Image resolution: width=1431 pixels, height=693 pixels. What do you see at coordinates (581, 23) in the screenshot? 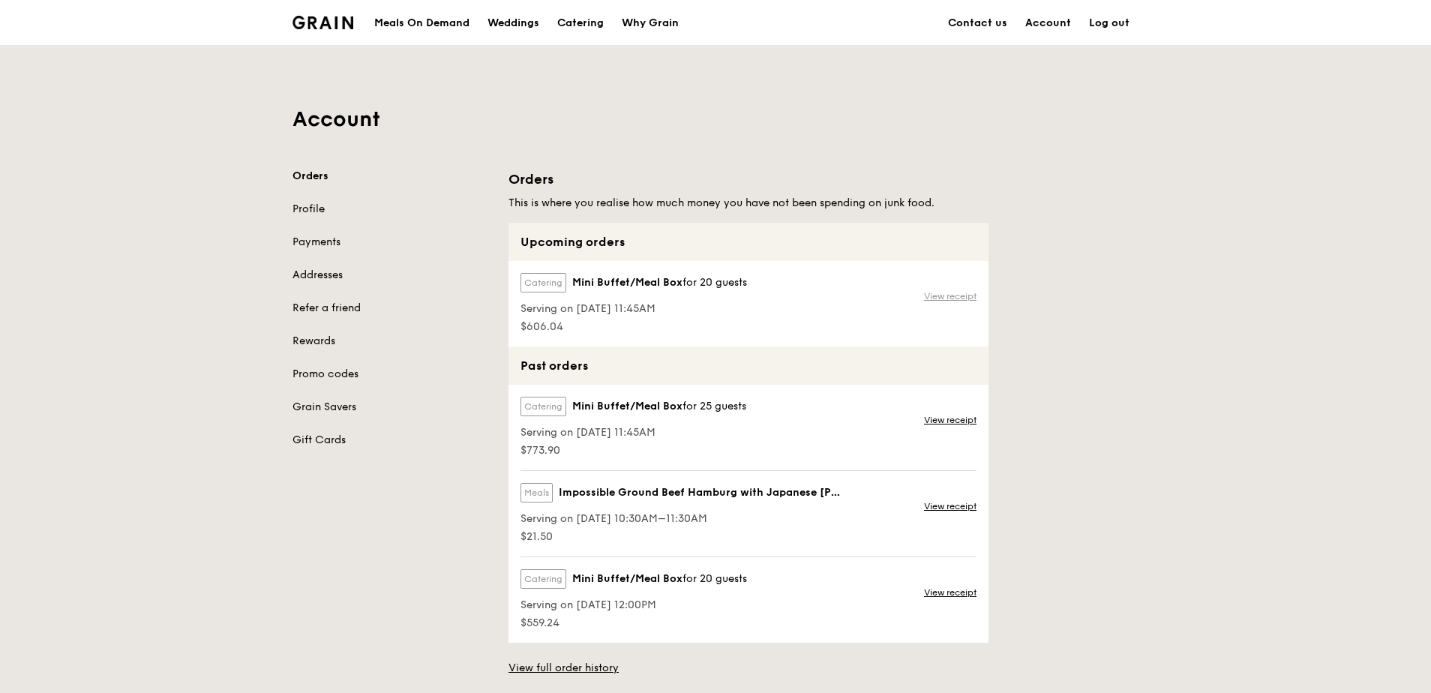
I see `div: Catering` at bounding box center [581, 23].